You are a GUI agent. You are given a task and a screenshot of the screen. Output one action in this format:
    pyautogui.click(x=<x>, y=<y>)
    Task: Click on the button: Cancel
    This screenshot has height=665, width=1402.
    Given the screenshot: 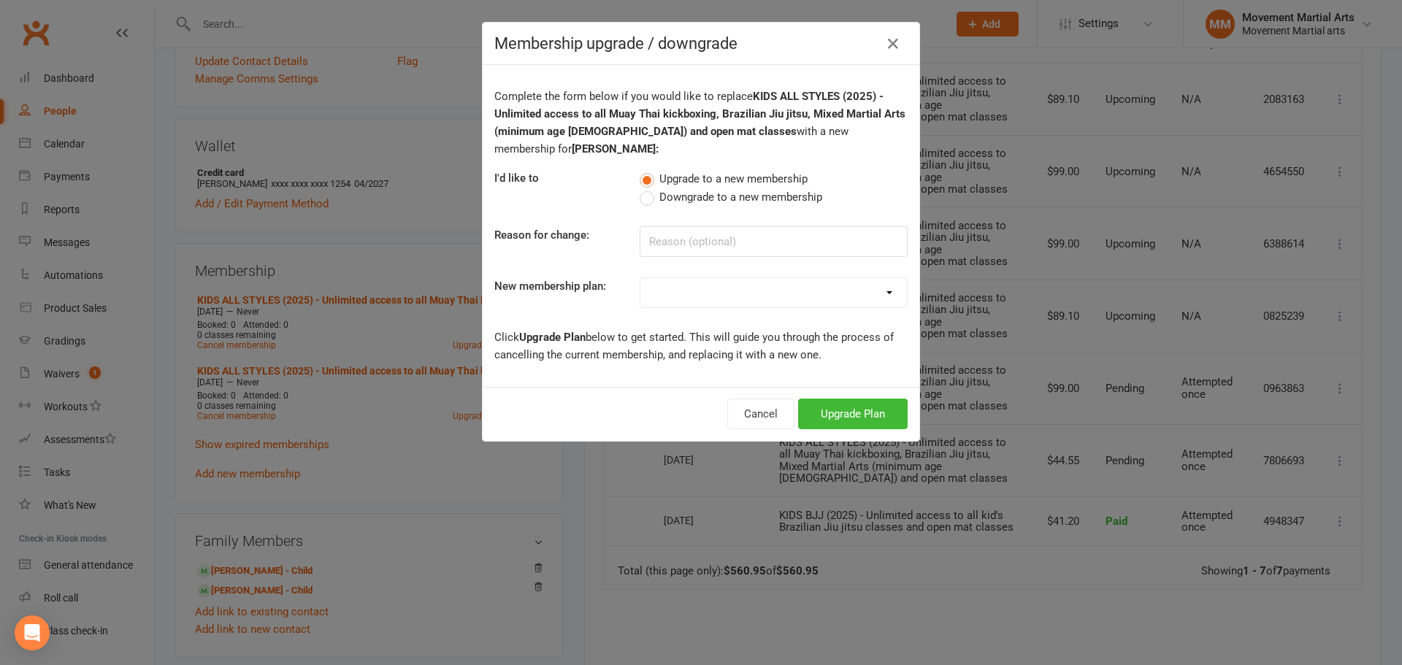 What is the action you would take?
    pyautogui.click(x=761, y=414)
    